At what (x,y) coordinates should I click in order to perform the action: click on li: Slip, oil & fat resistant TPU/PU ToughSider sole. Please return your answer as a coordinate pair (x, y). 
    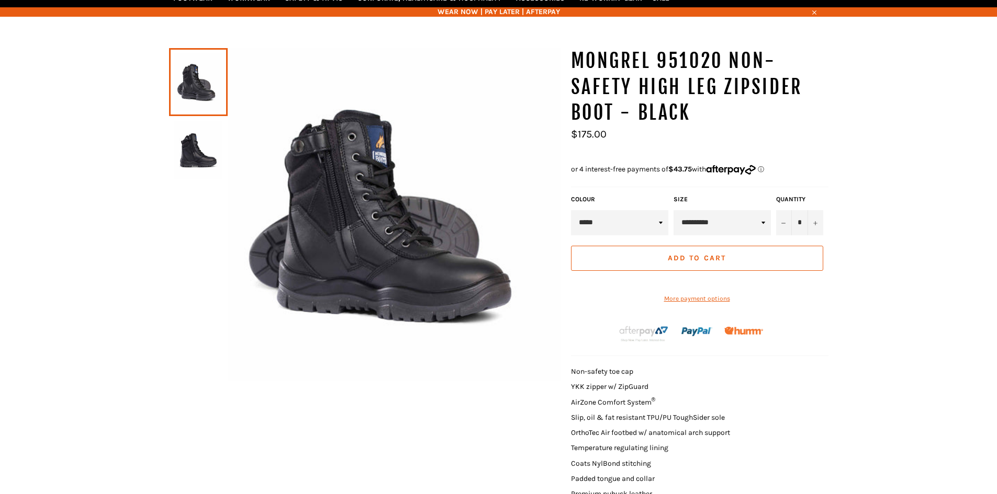
    Looking at the image, I should click on (699, 417).